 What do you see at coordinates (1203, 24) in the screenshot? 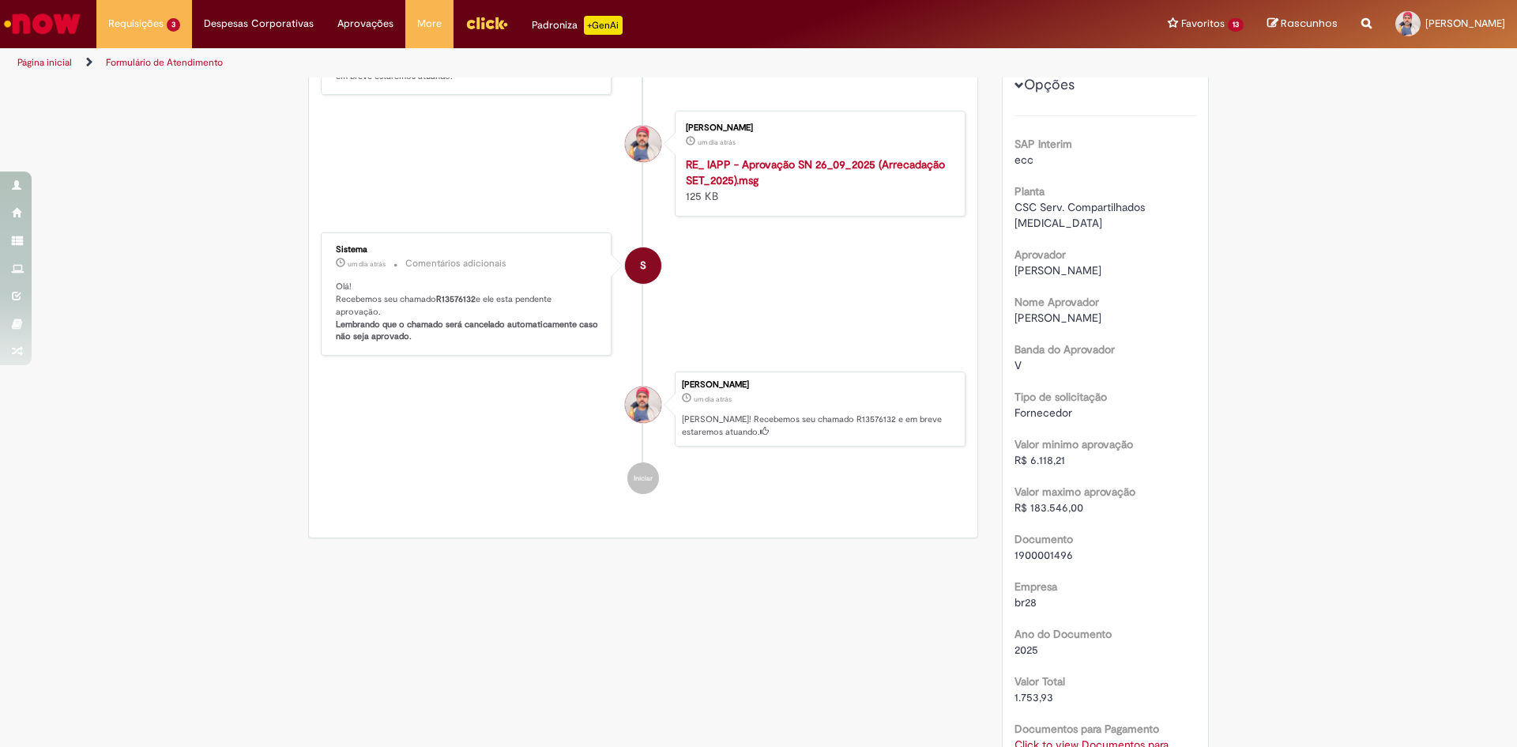
I see `span: Favoritos` at bounding box center [1203, 24].